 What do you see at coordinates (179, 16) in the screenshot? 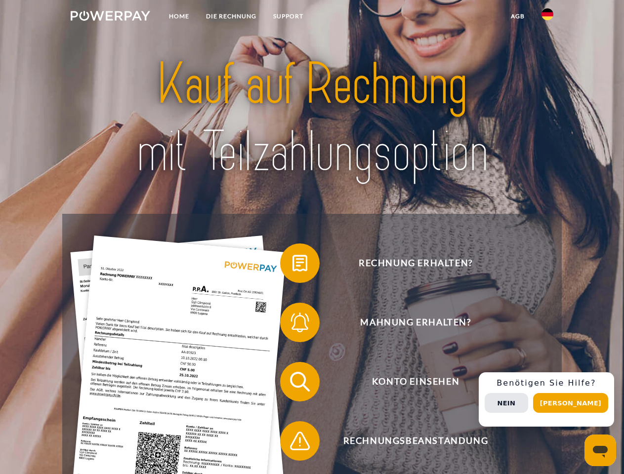
I see `a: Home` at bounding box center [179, 16].